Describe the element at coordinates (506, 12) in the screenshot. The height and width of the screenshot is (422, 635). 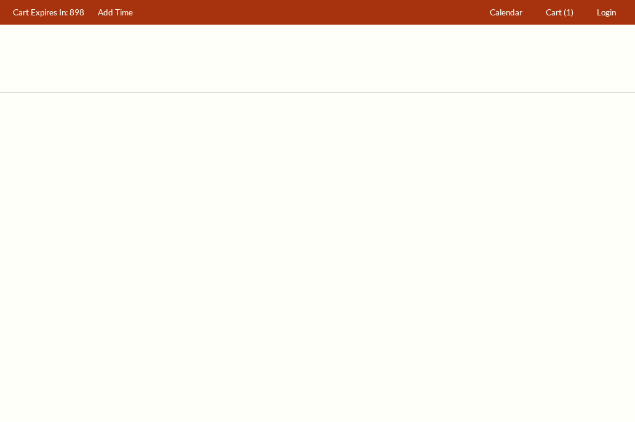
I see `span: Calendar` at that location.